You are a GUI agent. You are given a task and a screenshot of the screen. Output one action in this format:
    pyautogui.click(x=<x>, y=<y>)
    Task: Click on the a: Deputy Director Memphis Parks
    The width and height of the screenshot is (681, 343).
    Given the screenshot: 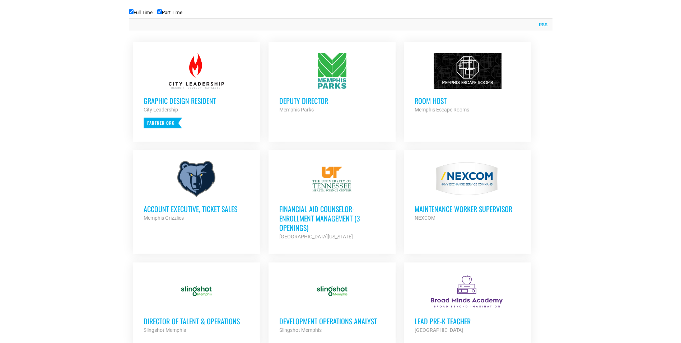 What is the action you would take?
    pyautogui.click(x=332, y=83)
    